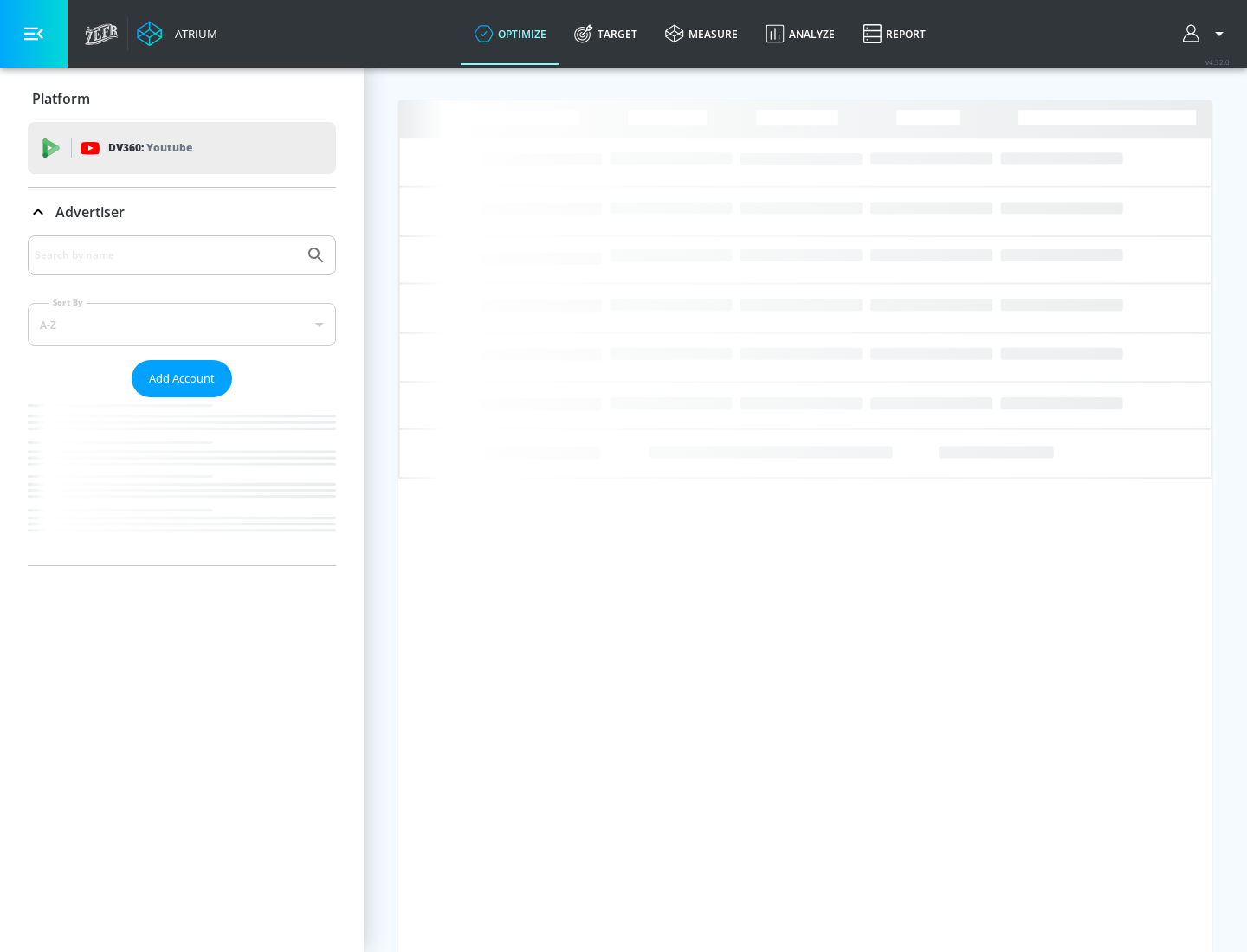  What do you see at coordinates (182, 379) in the screenshot?
I see `button: Add Account` at bounding box center [182, 379].